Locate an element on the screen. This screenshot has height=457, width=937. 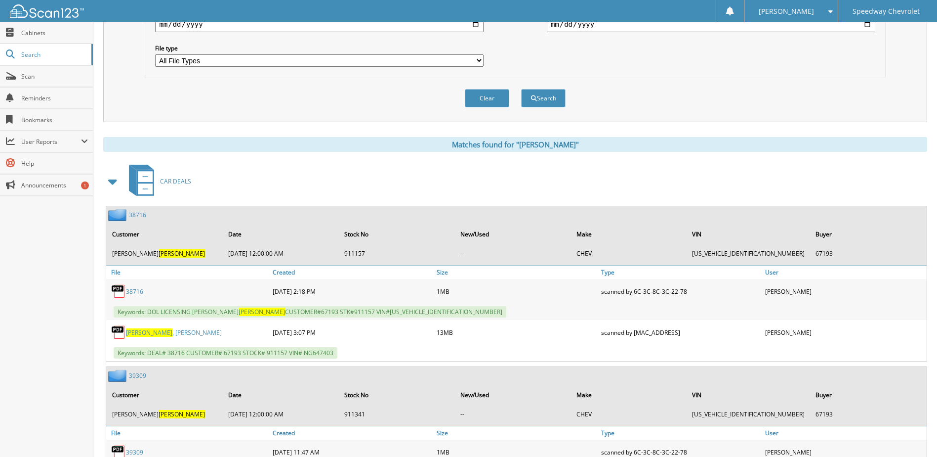
span: Bookmarks is located at coordinates (54, 120).